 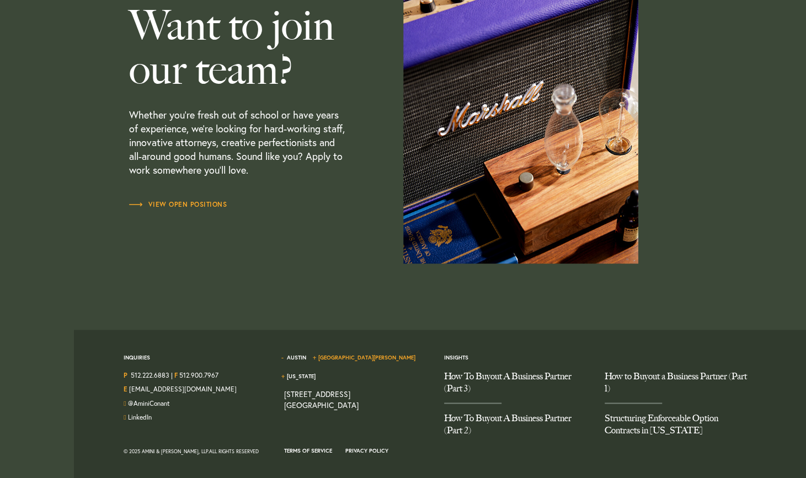 What do you see at coordinates (150, 374) in the screenshot?
I see `a: Call us at 5122226883` at bounding box center [150, 374].